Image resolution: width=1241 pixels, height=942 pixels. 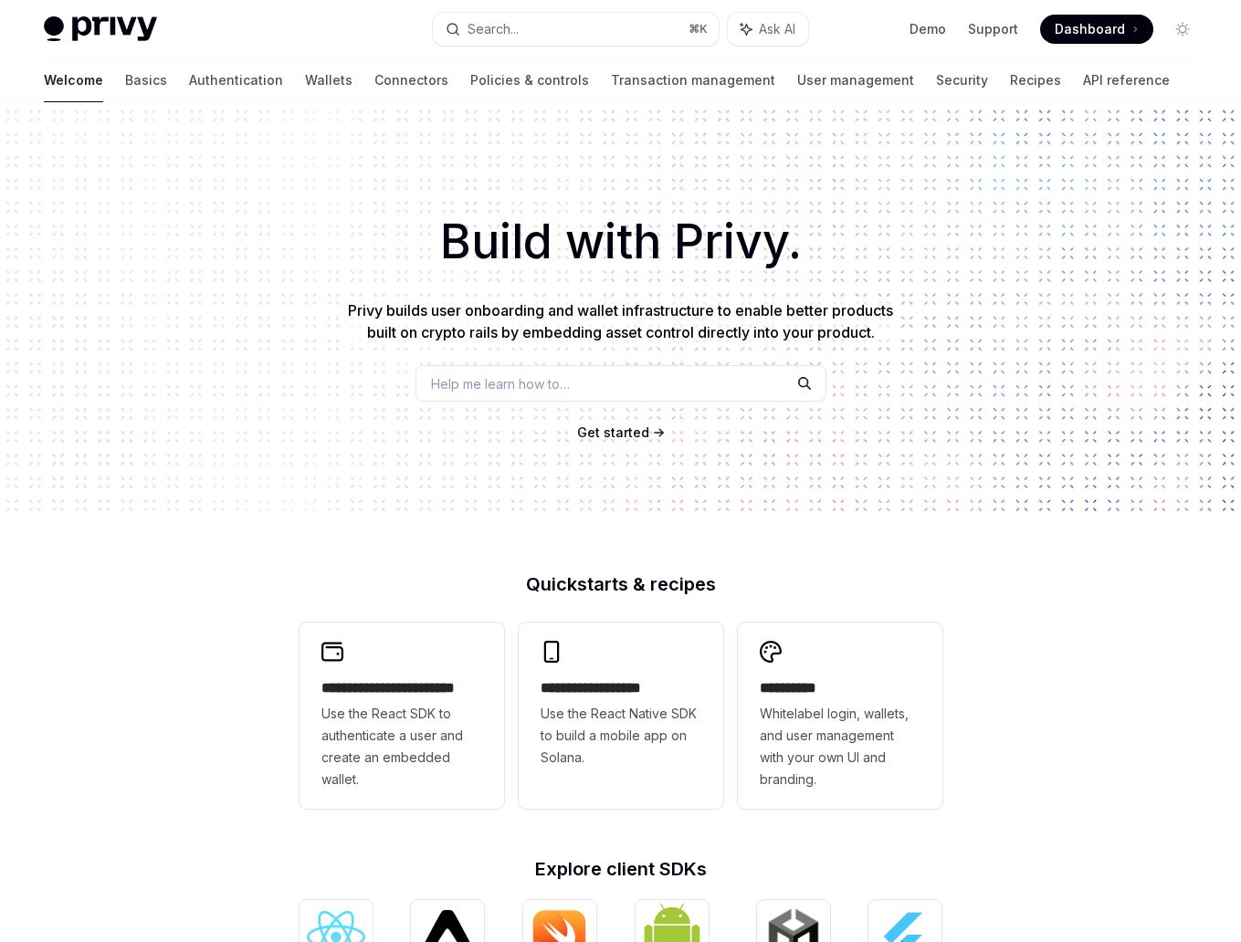 What do you see at coordinates (1182, 29) in the screenshot?
I see `button: Toggle dark mode` at bounding box center [1182, 29].